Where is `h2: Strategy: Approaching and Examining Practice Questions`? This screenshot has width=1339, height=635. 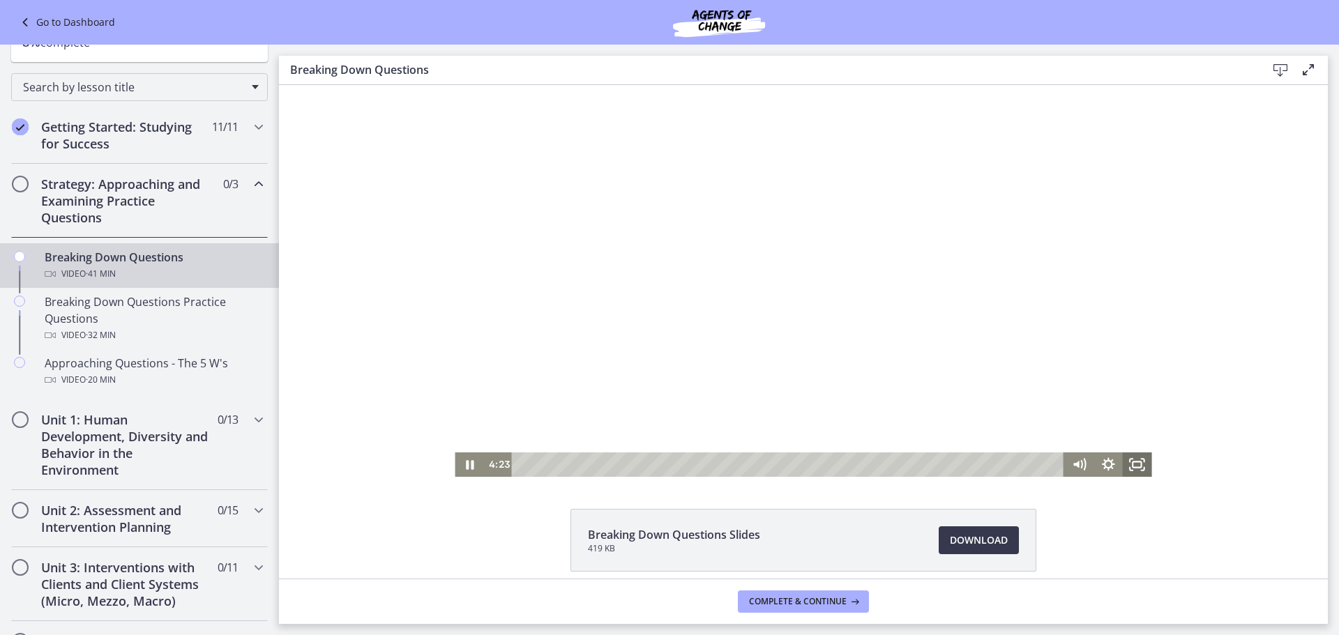 h2: Strategy: Approaching and Examining Practice Questions is located at coordinates (126, 201).